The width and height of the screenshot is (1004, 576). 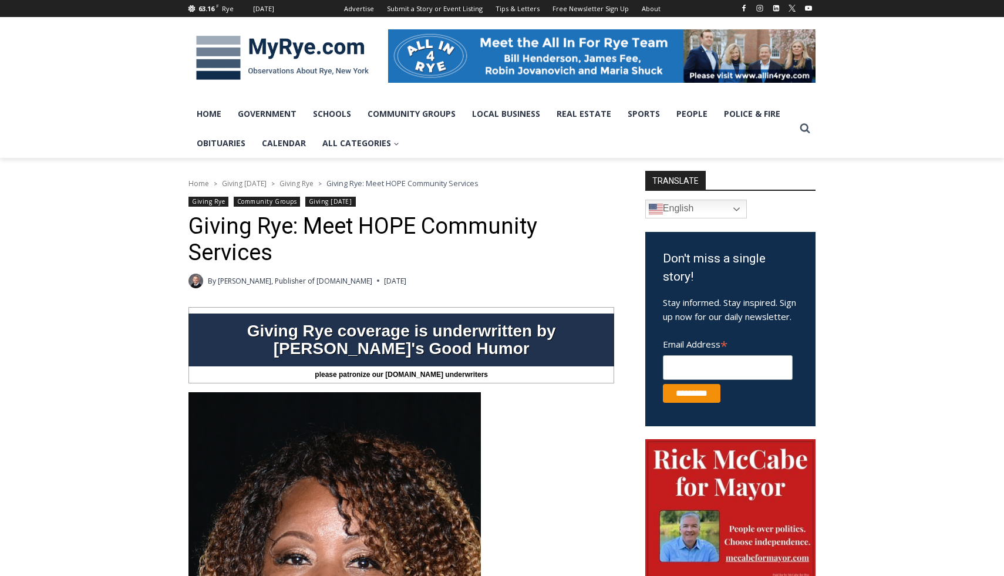 I want to click on label: Email Address, so click(x=728, y=343).